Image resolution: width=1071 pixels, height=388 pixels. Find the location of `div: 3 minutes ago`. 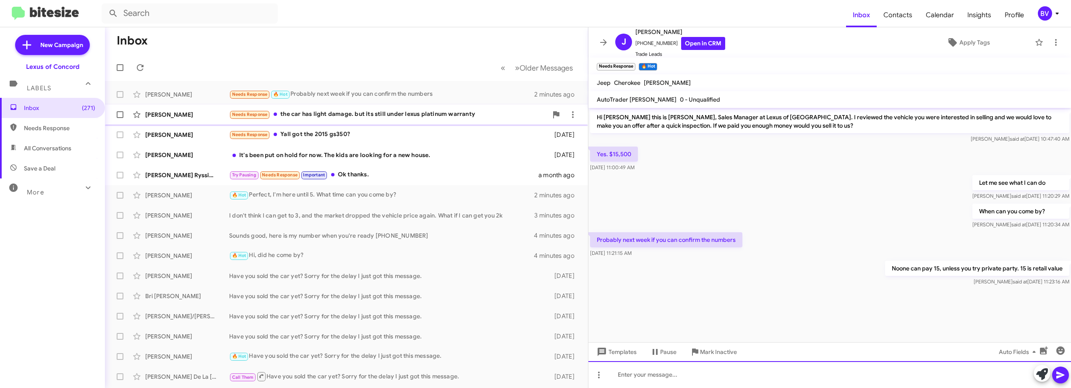

div: 3 minutes ago is located at coordinates (558, 215).